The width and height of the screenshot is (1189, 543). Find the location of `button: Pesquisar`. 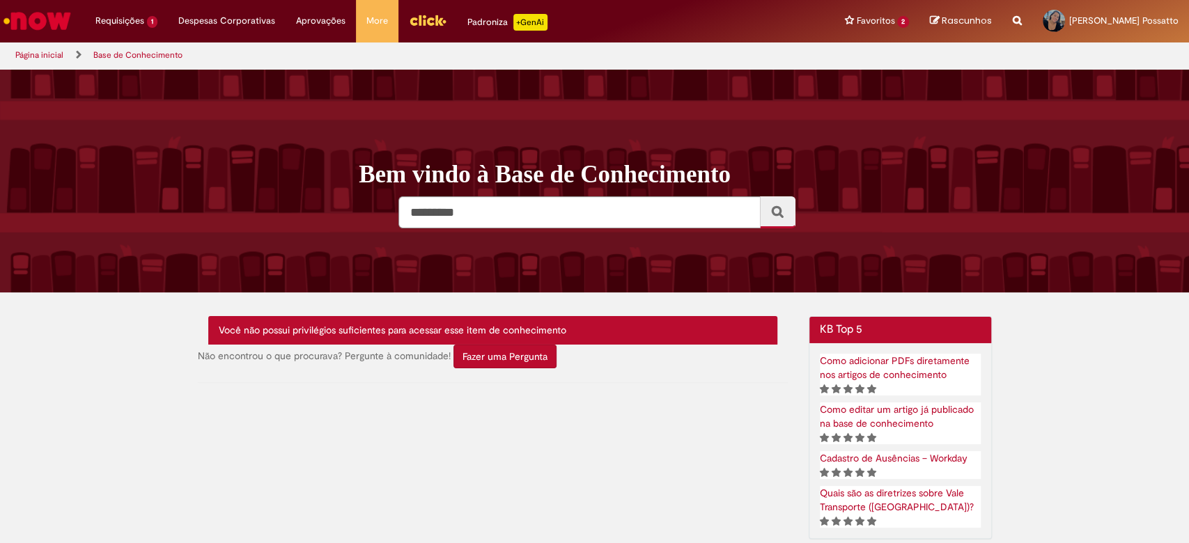

button: Pesquisar is located at coordinates (778, 213).